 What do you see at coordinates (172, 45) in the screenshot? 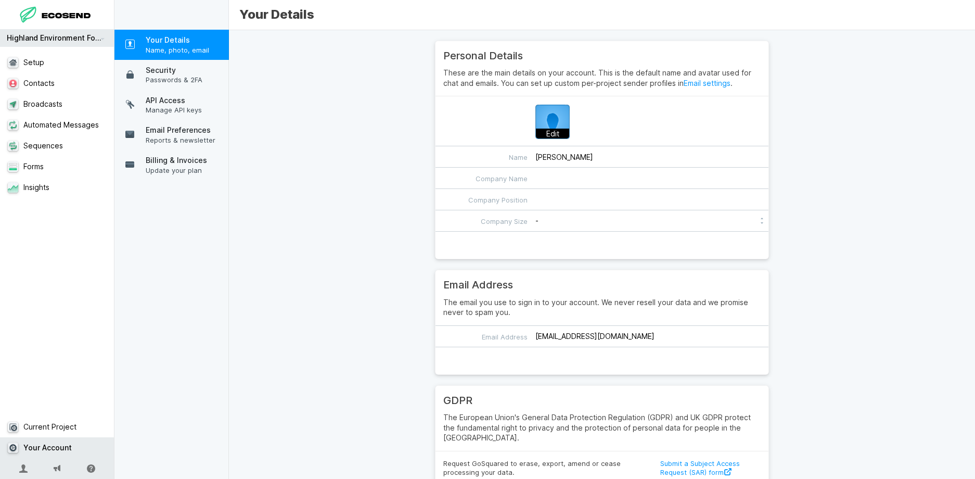
I see `a: Your DetailsName, photo, email` at bounding box center [172, 45].